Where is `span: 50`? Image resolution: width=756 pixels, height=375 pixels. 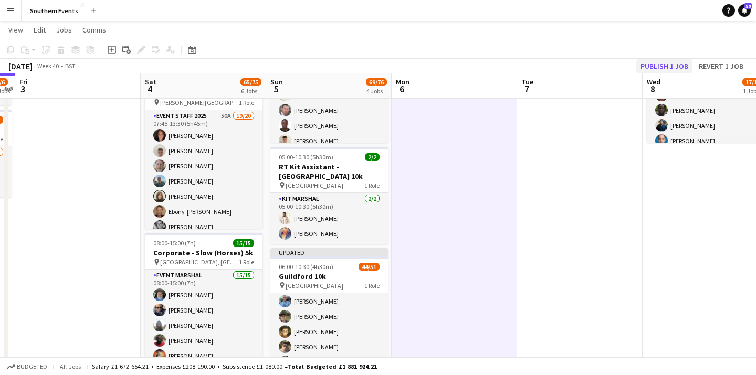
span: 50 is located at coordinates (748, 6).